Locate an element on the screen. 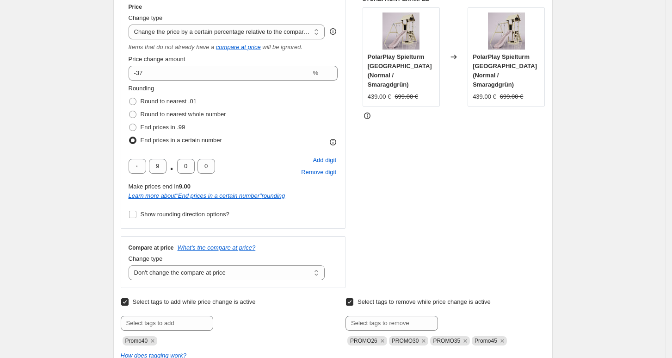  span: Select tags to remove while price change is active is located at coordinates (424, 301).